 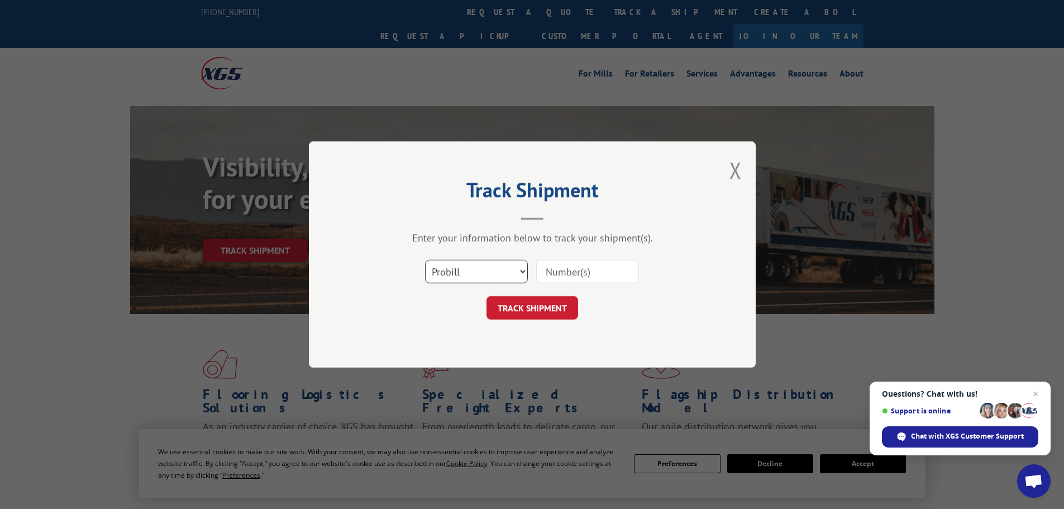 I want to click on span: Chat with XGS Customer Support, so click(x=967, y=436).